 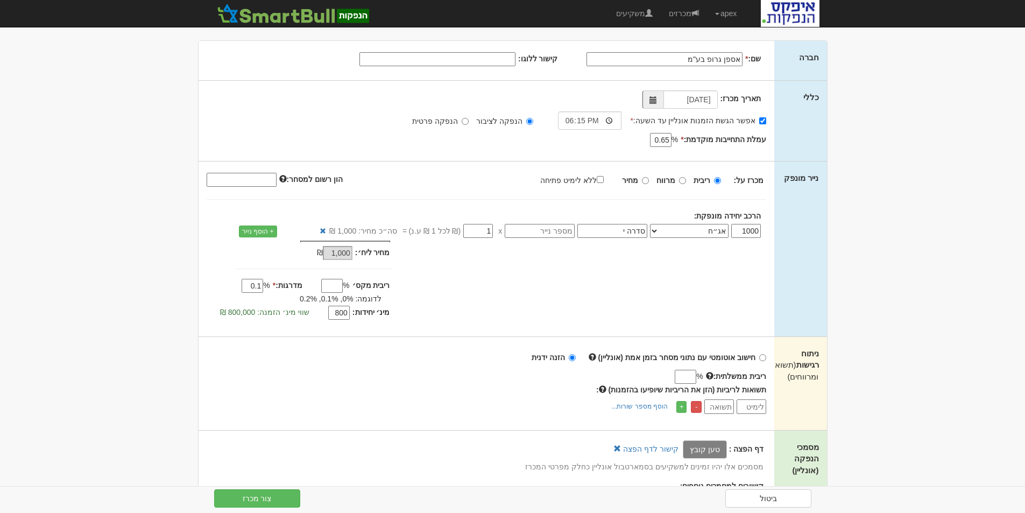 What do you see at coordinates (500, 231) in the screenshot?
I see `span: x` at bounding box center [500, 231].